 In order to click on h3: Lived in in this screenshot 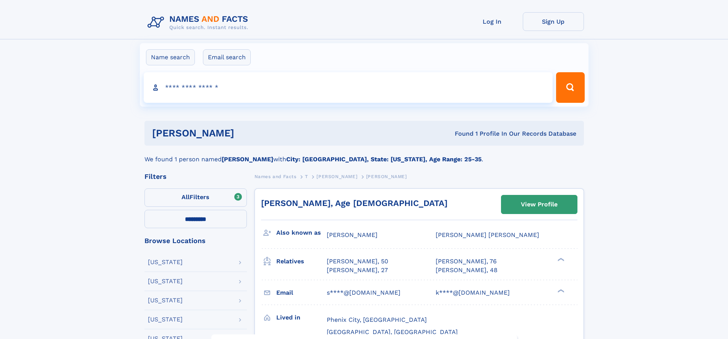, I will do `click(302, 318)`.